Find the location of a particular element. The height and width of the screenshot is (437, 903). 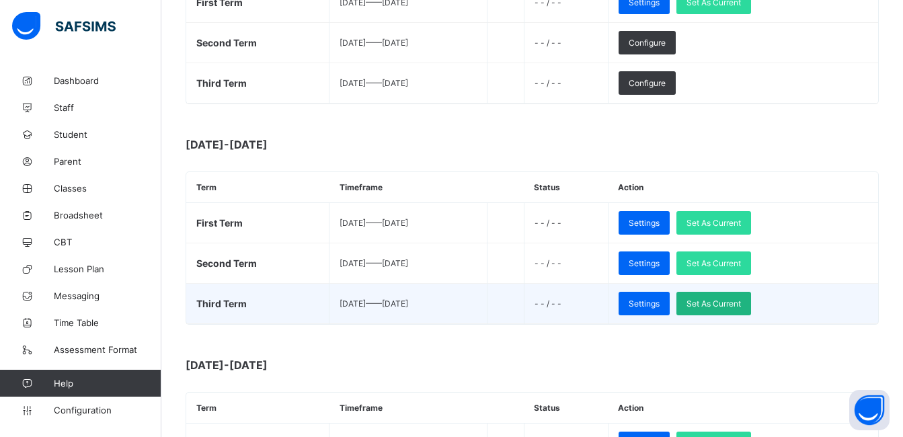

span: Configuration is located at coordinates (107, 410).